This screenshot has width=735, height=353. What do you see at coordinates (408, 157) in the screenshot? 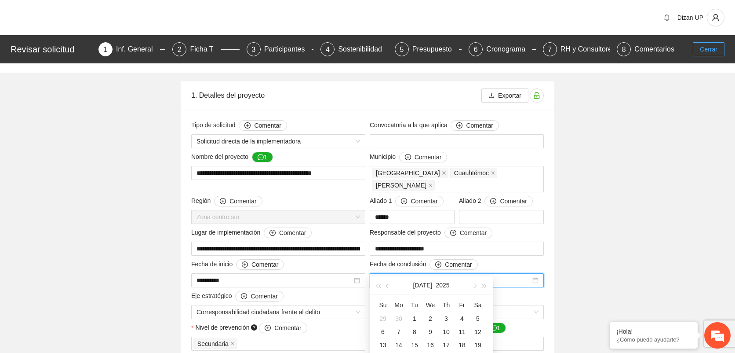
I see `span: Municipio` at bounding box center [408, 157].